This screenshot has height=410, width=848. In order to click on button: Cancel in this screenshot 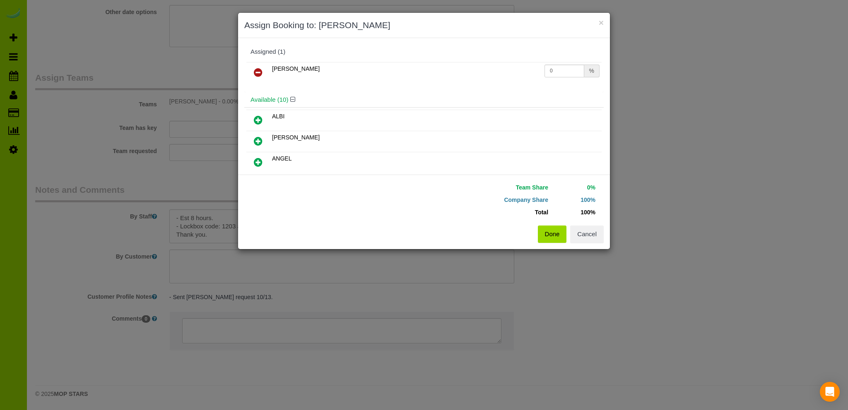, I will do `click(587, 234)`.